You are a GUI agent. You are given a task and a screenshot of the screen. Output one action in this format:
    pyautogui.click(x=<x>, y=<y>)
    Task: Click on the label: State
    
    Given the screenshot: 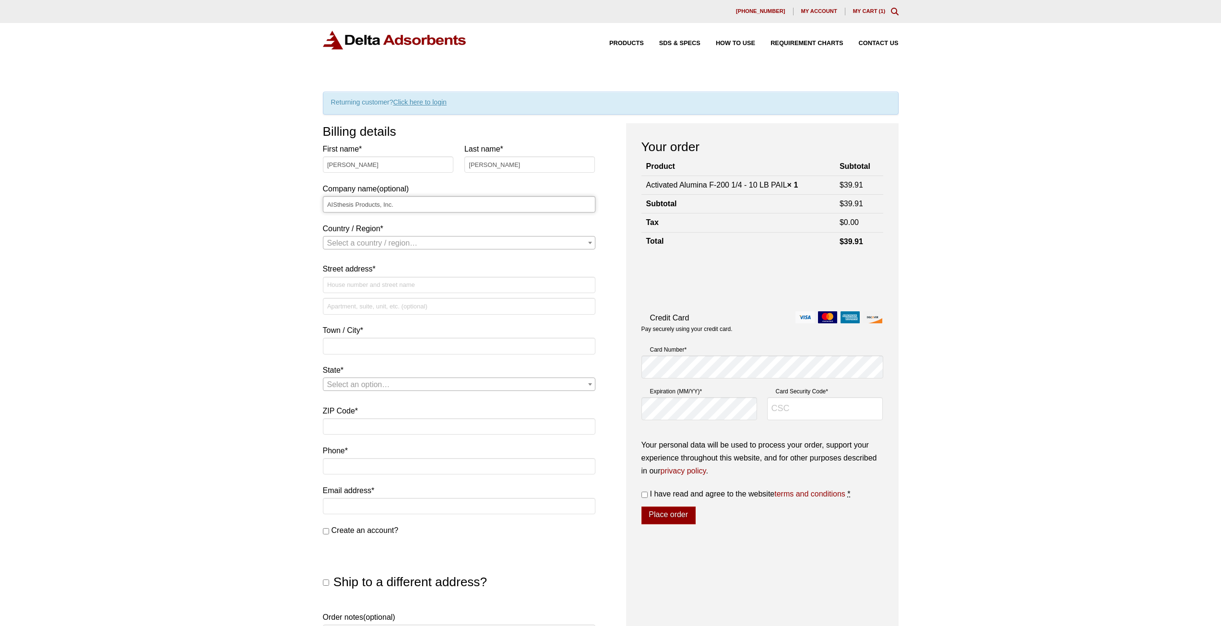 What is the action you would take?
    pyautogui.click(x=459, y=370)
    